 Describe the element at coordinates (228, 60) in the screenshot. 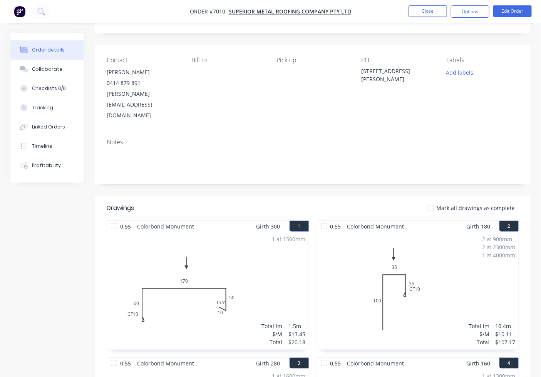

I see `div: Bill to` at that location.